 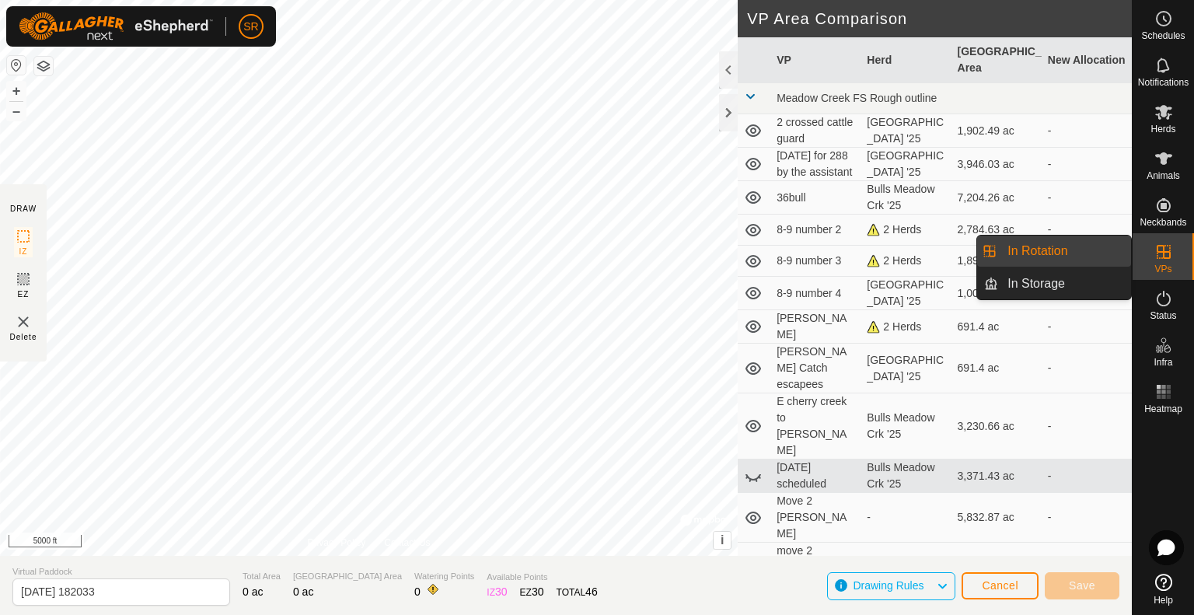 What do you see at coordinates (1163, 362) in the screenshot?
I see `span: Infra` at bounding box center [1163, 362].